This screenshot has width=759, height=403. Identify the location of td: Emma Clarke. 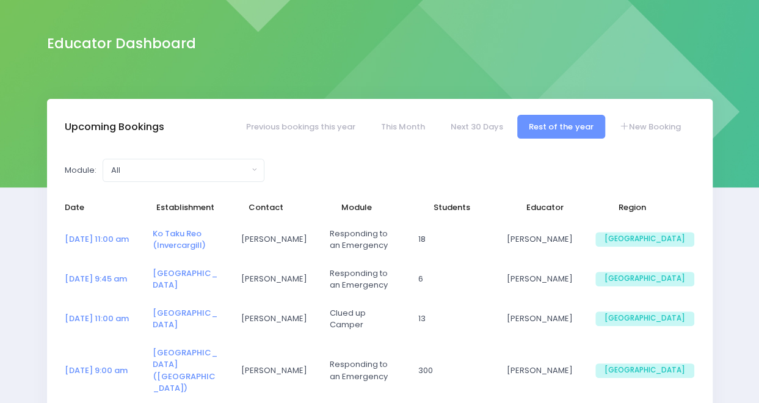
(277, 239).